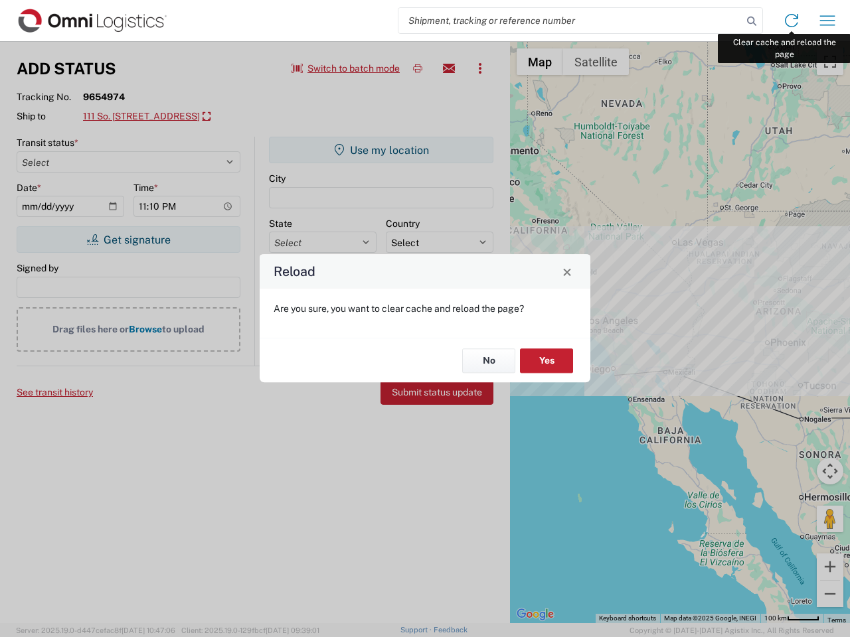 The height and width of the screenshot is (637, 850). I want to click on button: No, so click(489, 361).